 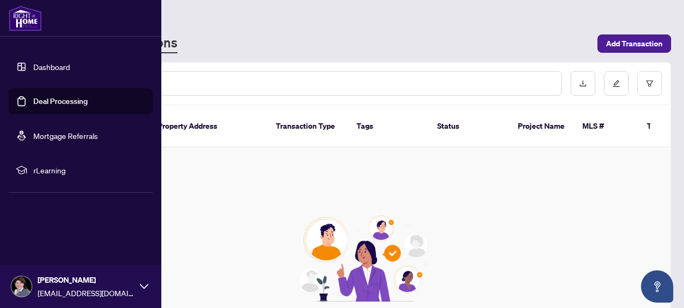 What do you see at coordinates (650, 83) in the screenshot?
I see `span: filter` at bounding box center [650, 83].